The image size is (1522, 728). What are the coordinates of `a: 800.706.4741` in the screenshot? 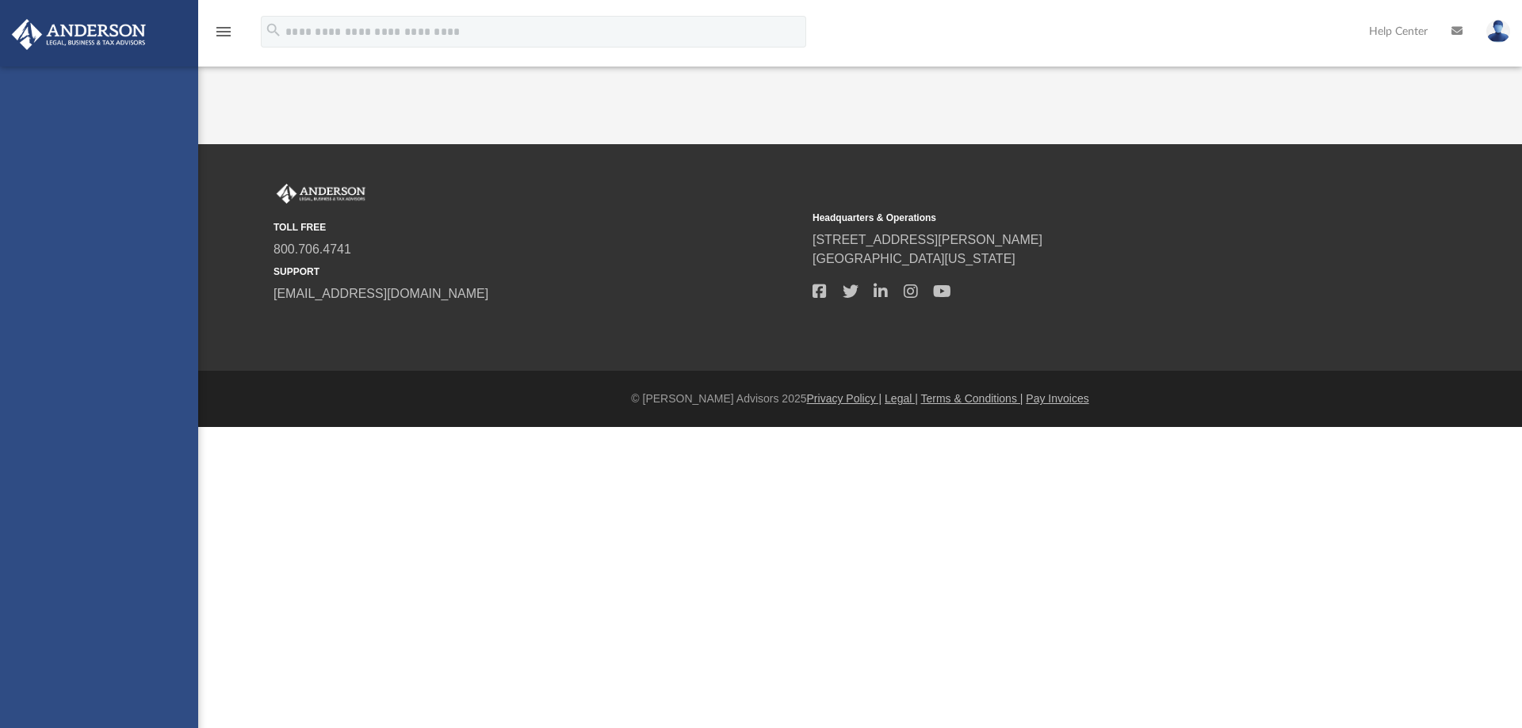 It's located at (312, 249).